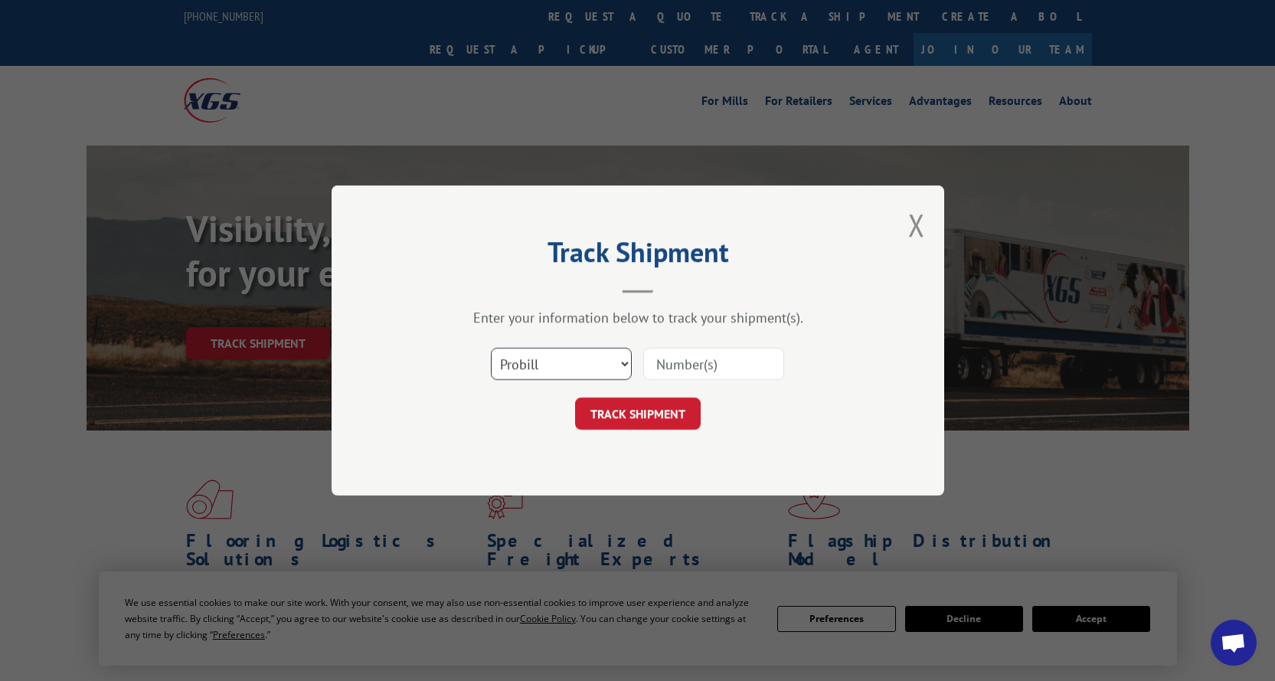 This screenshot has width=1275, height=681. I want to click on input: Number(s), so click(714, 364).